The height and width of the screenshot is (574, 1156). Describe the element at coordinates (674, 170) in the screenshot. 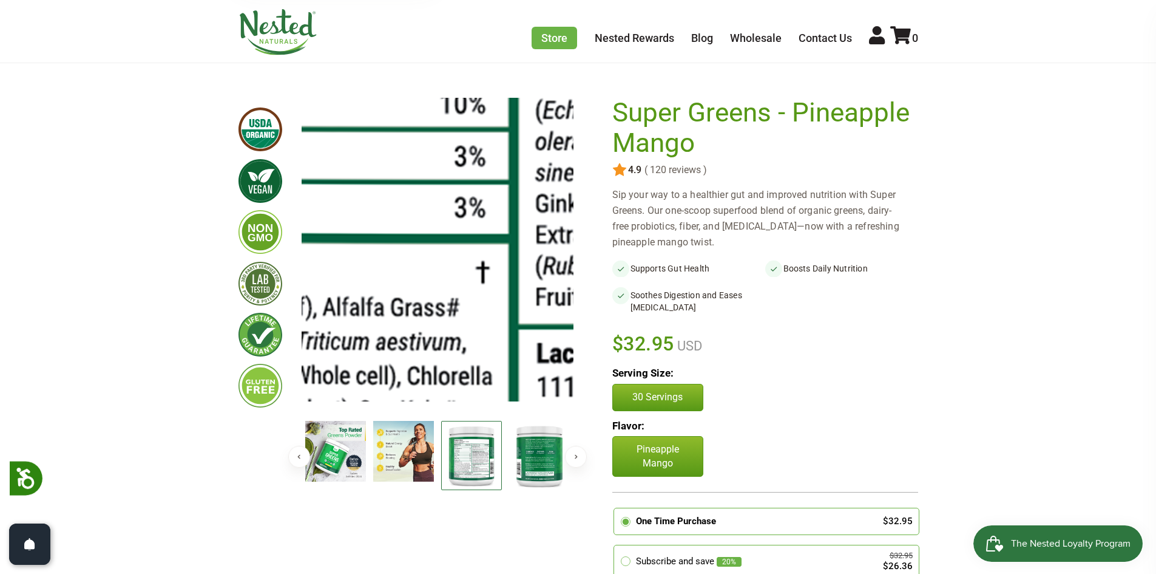

I see `span: ( 120 reviews )` at that location.